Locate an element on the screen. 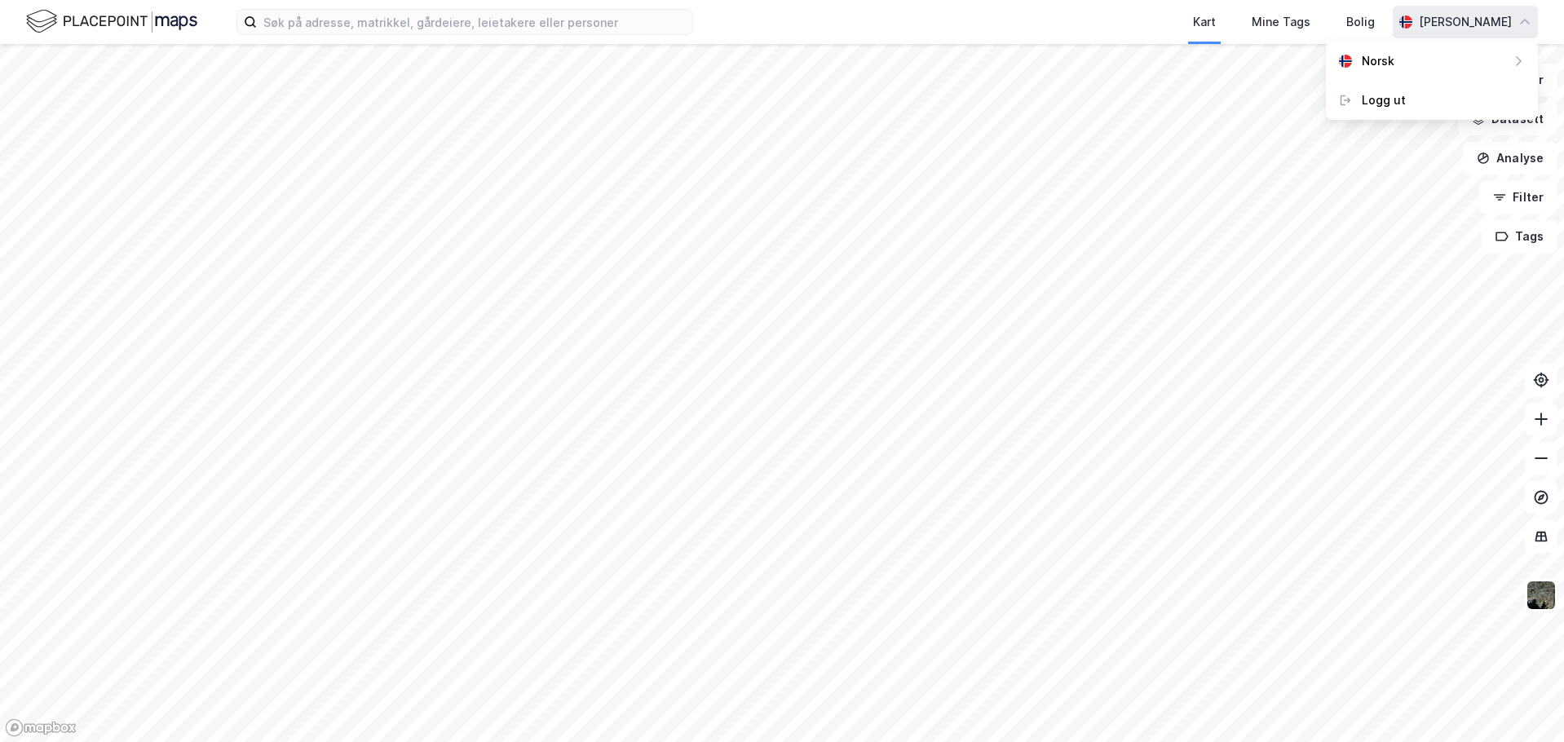 The image size is (1564, 742). input: Søk på adresse, matrikkel, gårdeiere, leietakere eller personer is located at coordinates (475, 22).